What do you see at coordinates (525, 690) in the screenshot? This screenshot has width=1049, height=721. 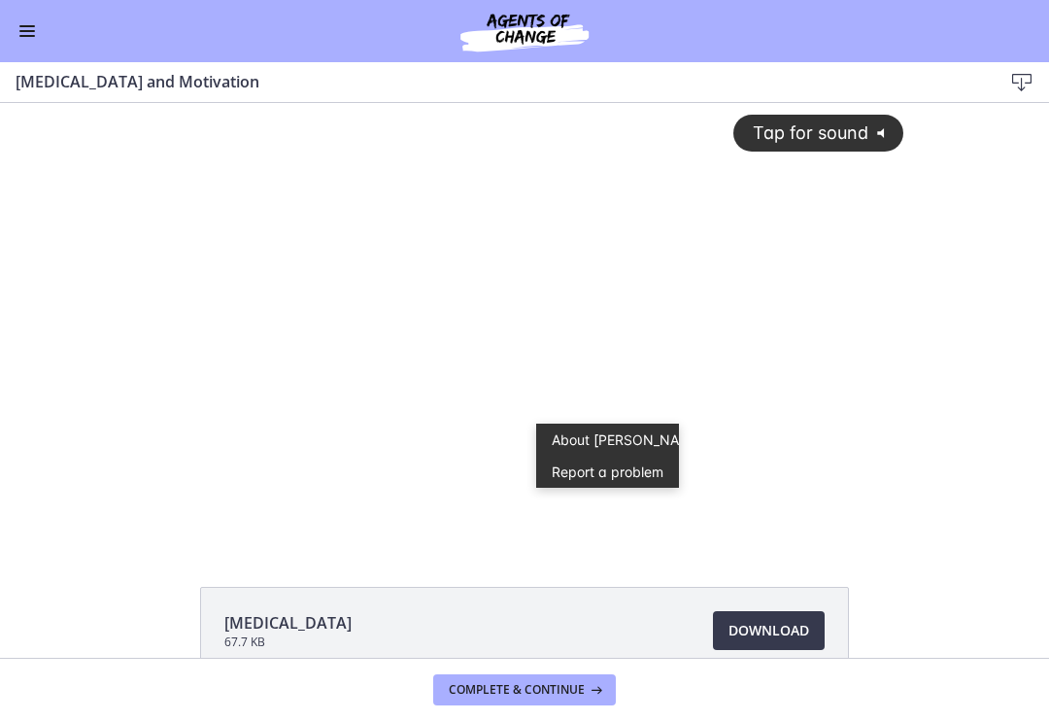 I see `button: Complete & continue` at bounding box center [525, 690].